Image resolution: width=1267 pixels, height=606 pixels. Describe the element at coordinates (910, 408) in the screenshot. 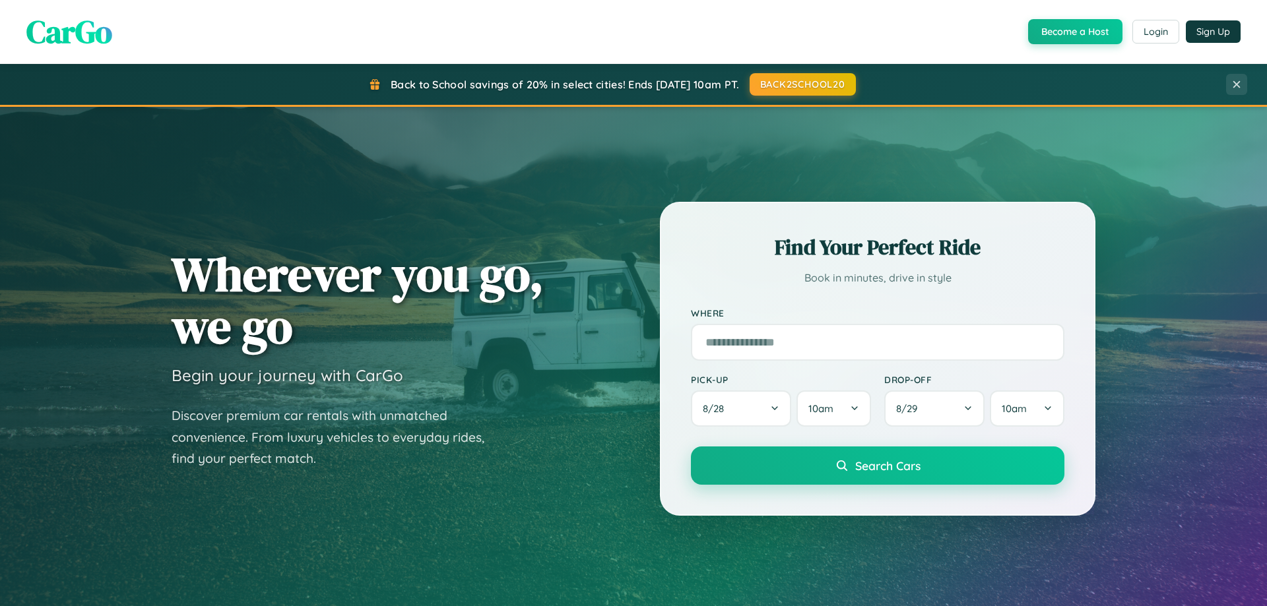

I see `span: 8 / 29` at that location.